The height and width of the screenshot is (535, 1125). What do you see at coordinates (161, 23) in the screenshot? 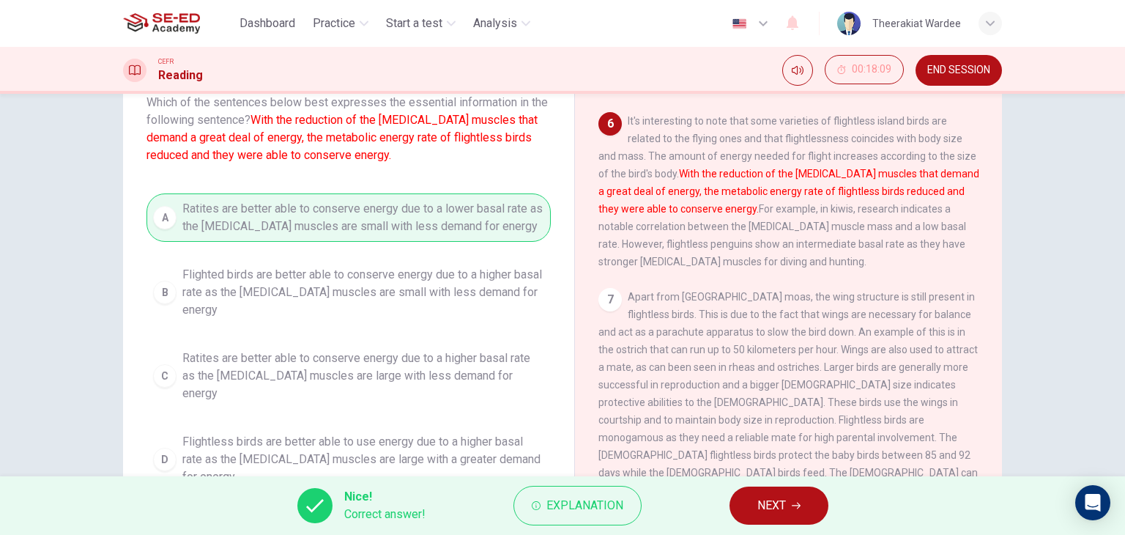
I see `img: SE-ED Academy logo` at bounding box center [161, 23].